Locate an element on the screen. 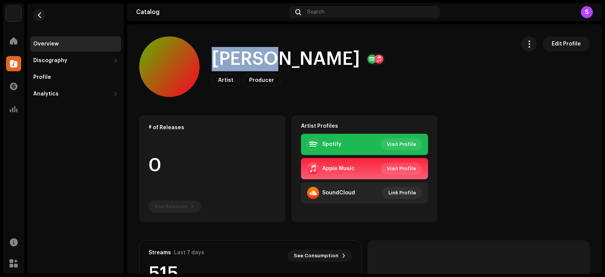 This screenshot has height=277, width=605. div: Apple Music is located at coordinates (339, 168).